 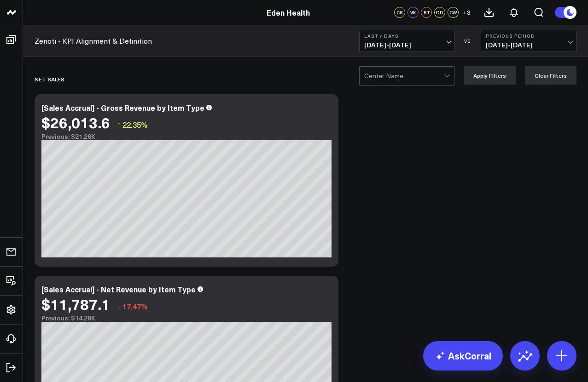 I want to click on span: 22.35%, so click(x=135, y=125).